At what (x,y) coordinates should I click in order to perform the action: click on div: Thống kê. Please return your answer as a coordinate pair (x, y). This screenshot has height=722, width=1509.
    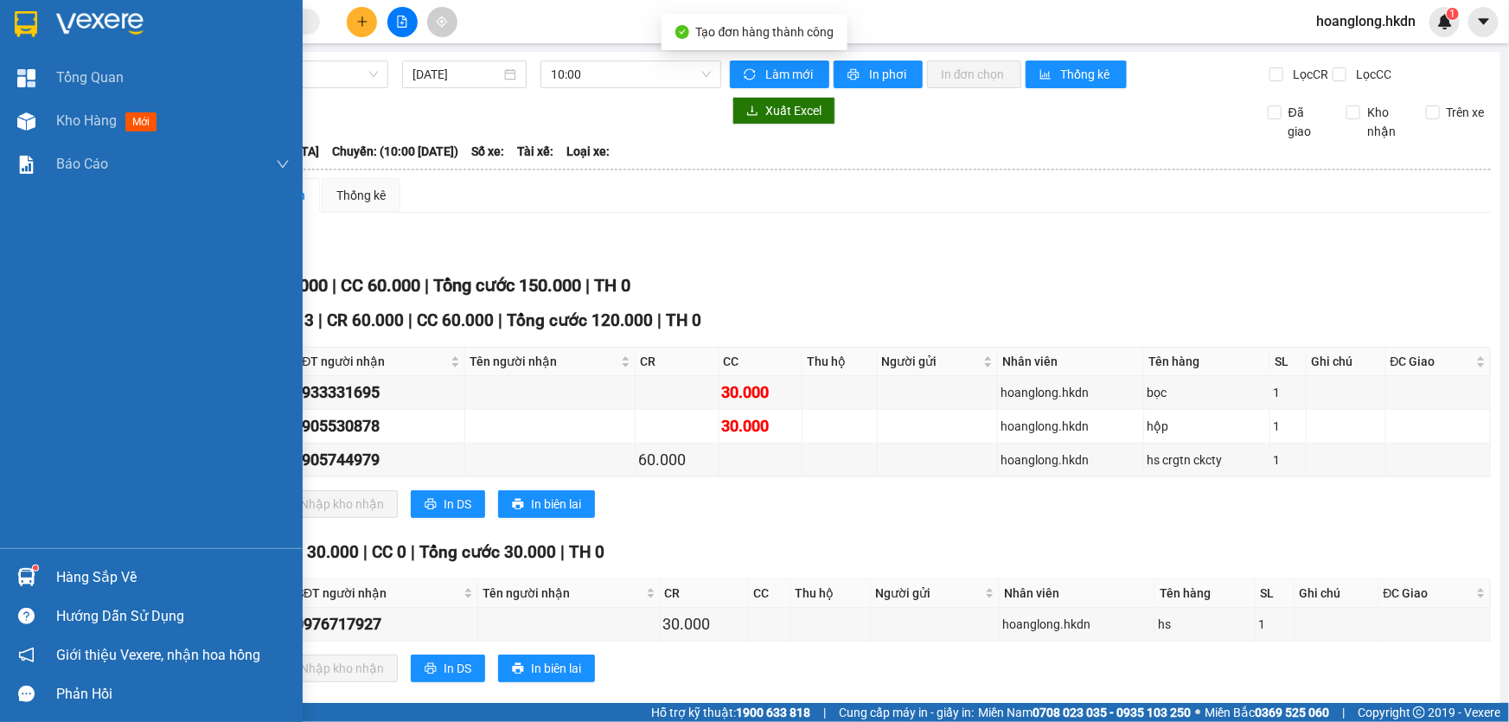
    Looking at the image, I should click on (361, 195).